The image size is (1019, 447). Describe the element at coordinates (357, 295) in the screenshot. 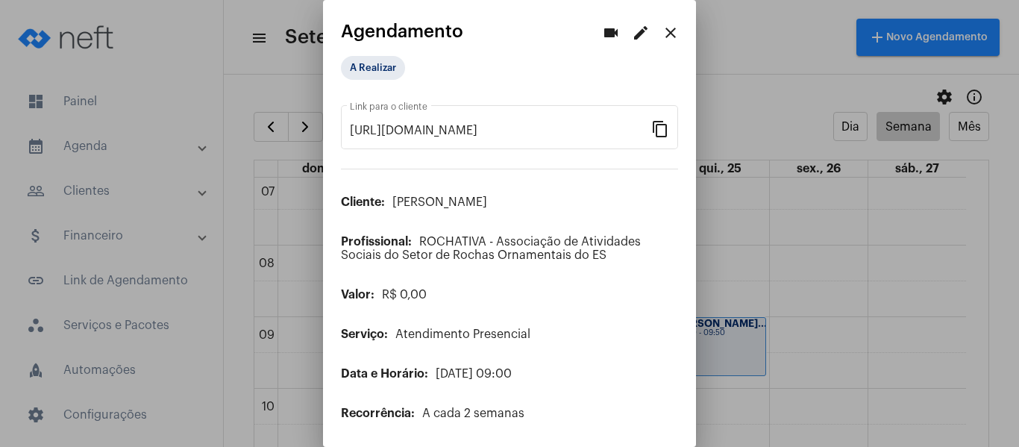

I see `span: Valor:` at that location.